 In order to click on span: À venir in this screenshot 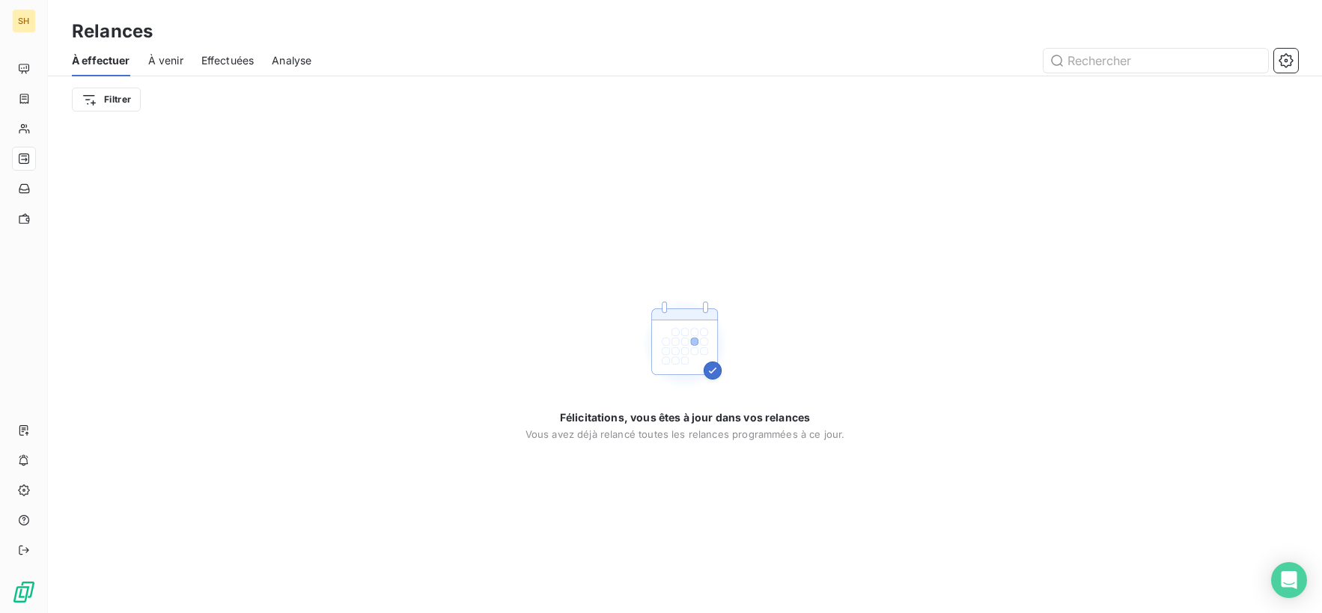, I will do `click(165, 61)`.